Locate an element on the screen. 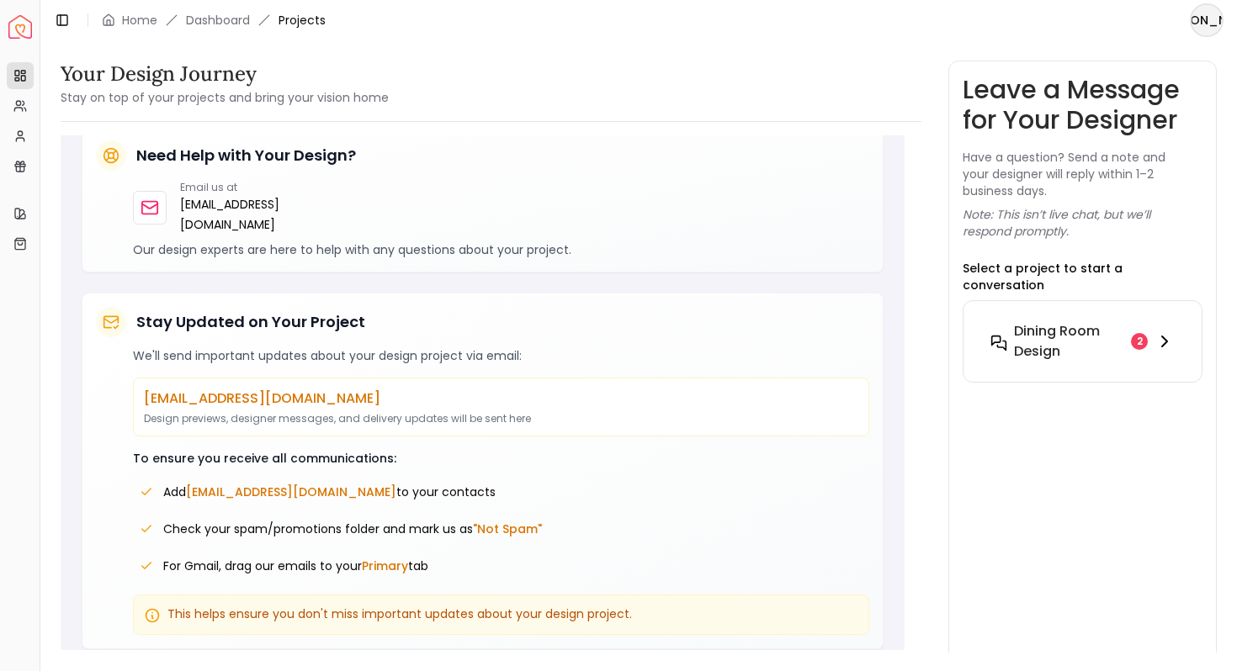 This screenshot has width=1237, height=671. span: Check your spam/promotions folder and mark us as is located at coordinates (352, 529).